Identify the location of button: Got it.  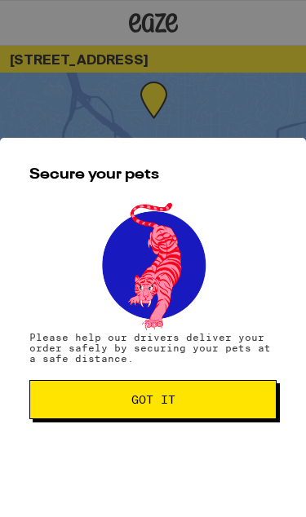
(153, 400).